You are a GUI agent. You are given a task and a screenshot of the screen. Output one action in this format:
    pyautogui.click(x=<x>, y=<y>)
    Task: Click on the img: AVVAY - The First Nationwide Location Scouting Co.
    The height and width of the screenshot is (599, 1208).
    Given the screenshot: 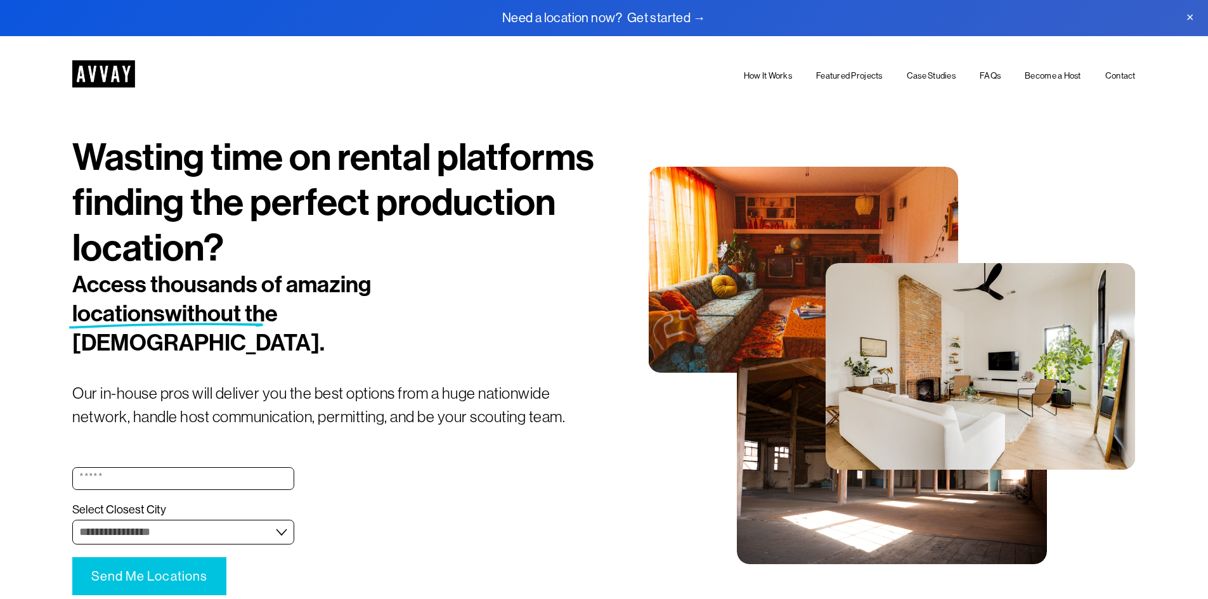 What is the action you would take?
    pyautogui.click(x=103, y=74)
    